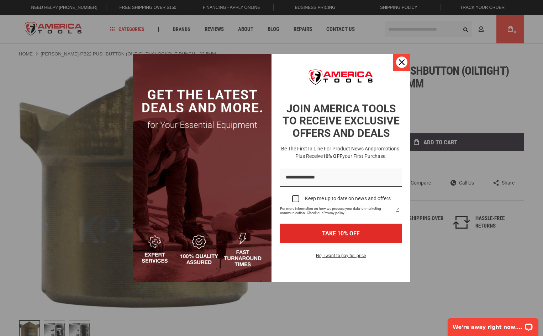  I want to click on svg: link icon, so click(397, 210).